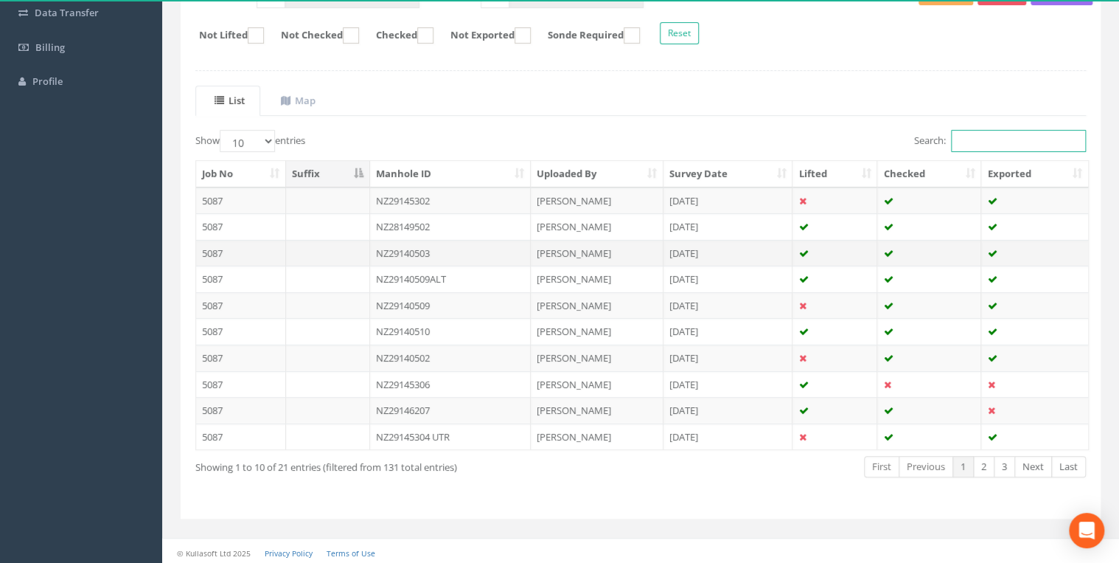 Image resolution: width=1119 pixels, height=563 pixels. What do you see at coordinates (451, 253) in the screenshot?
I see `td: NZ29140503` at bounding box center [451, 253].